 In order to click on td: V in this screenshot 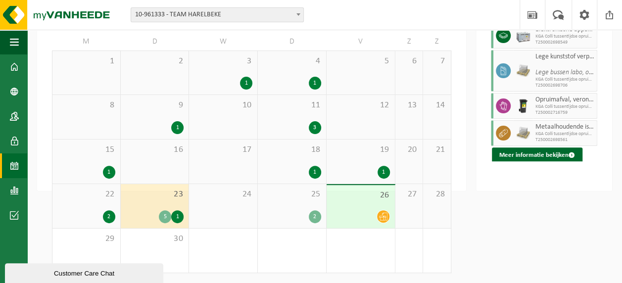, I will do `click(361, 42)`.